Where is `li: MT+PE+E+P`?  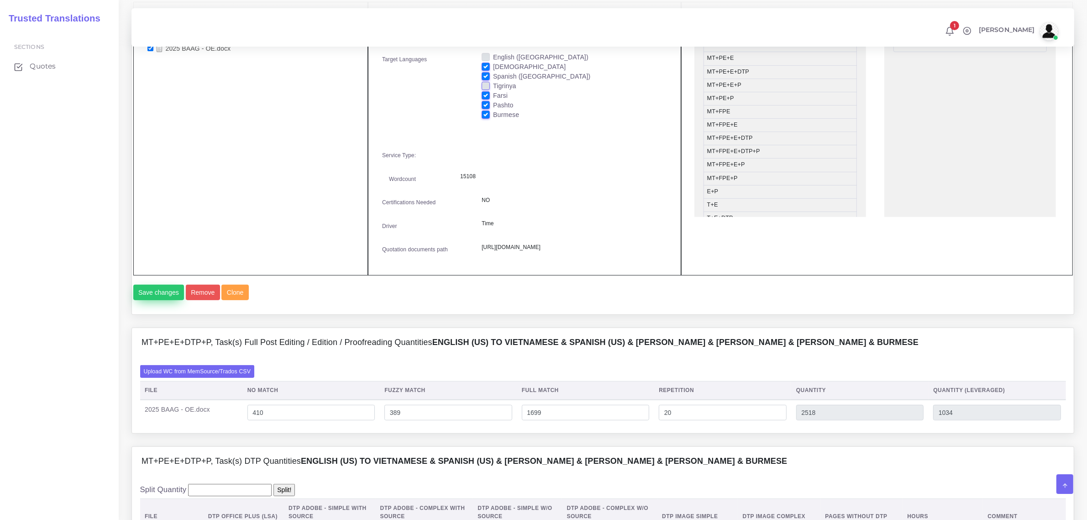 li: MT+PE+E+P is located at coordinates (781, 85).